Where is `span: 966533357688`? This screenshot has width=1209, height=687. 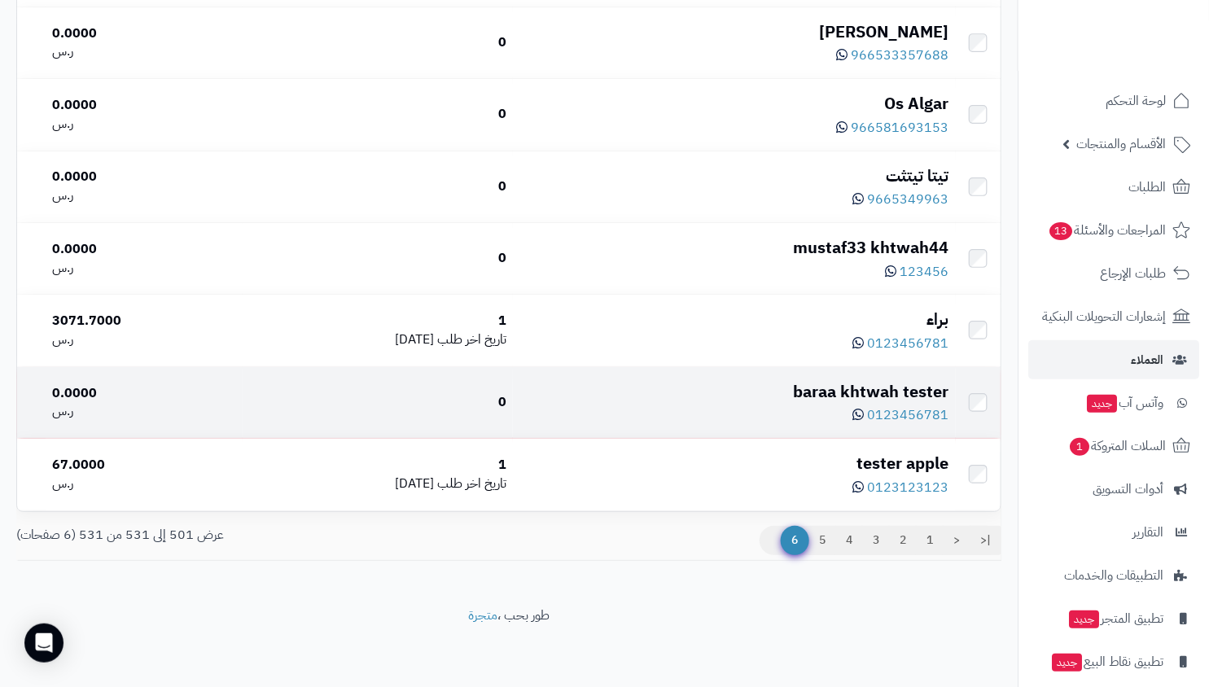
span: 966533357688 is located at coordinates (901, 55).